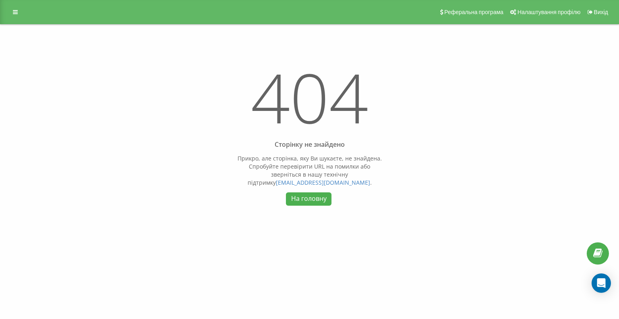  I want to click on span: Вихід, so click(601, 12).